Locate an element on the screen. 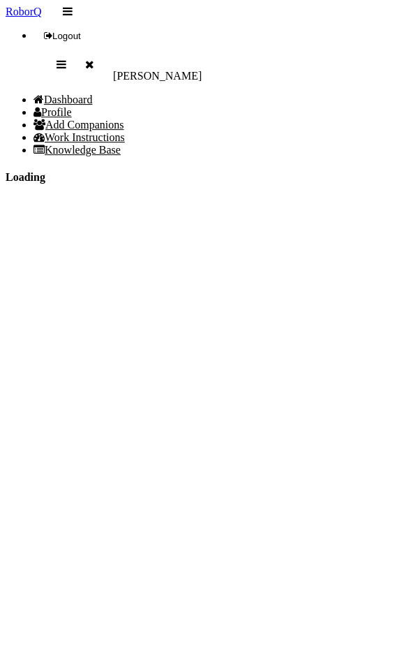 This screenshot has height=653, width=420. h4: Loading is located at coordinates (210, 177).